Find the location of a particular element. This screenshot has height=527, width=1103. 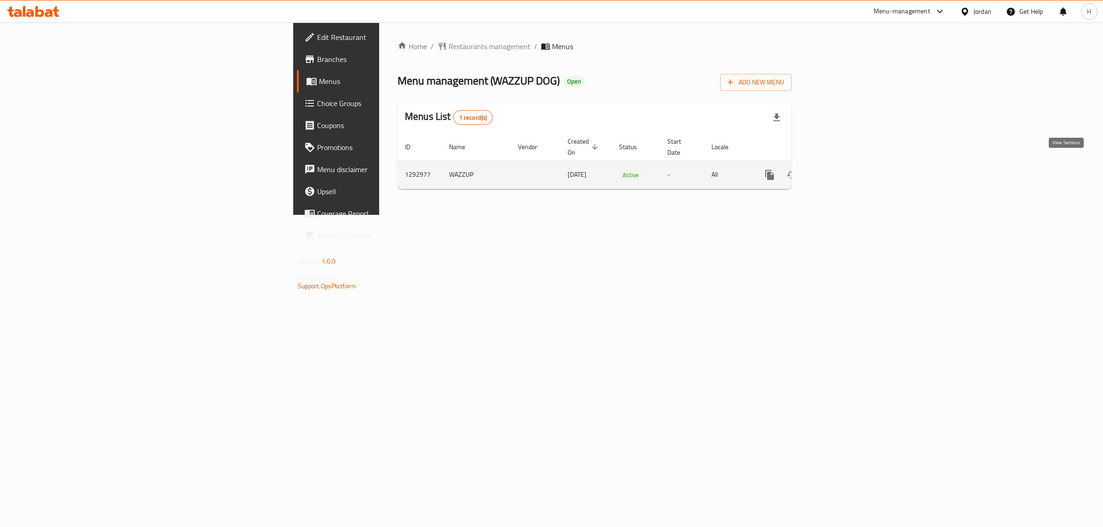

span: Add New Menu is located at coordinates (755, 82).